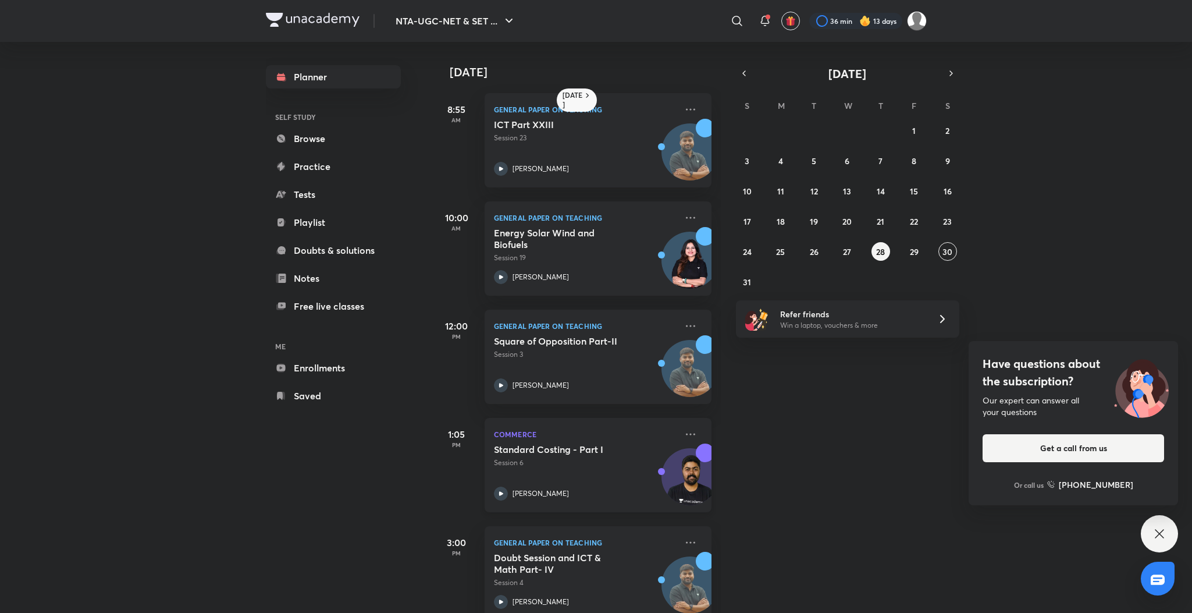 The image size is (1192, 613). What do you see at coordinates (881, 105) in the screenshot?
I see `abbr: Thursday` at bounding box center [881, 105].